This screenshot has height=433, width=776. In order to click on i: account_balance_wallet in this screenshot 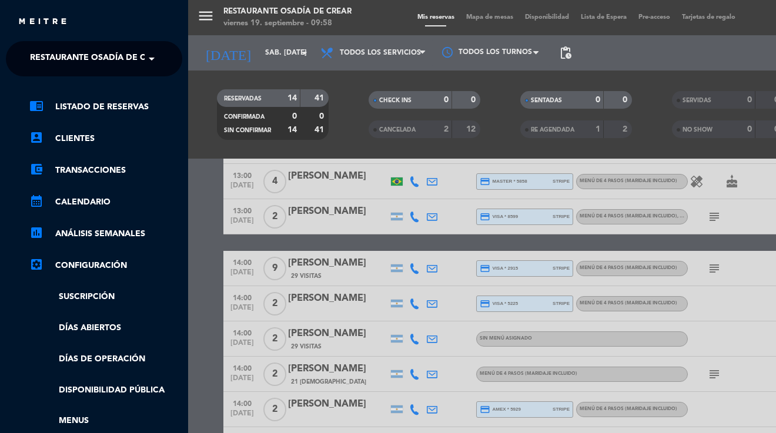, I will do `click(36, 169)`.